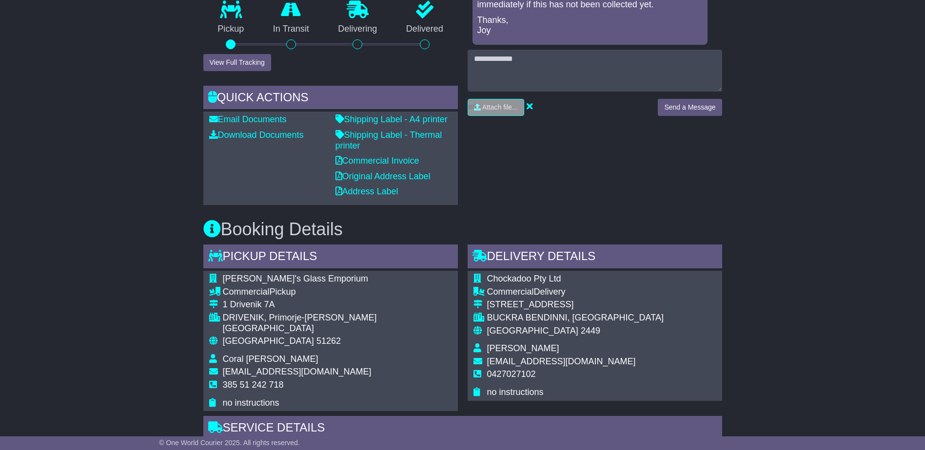 The image size is (925, 450). What do you see at coordinates (337, 305) in the screenshot?
I see `div: 1 Drivenik 7A` at bounding box center [337, 305].